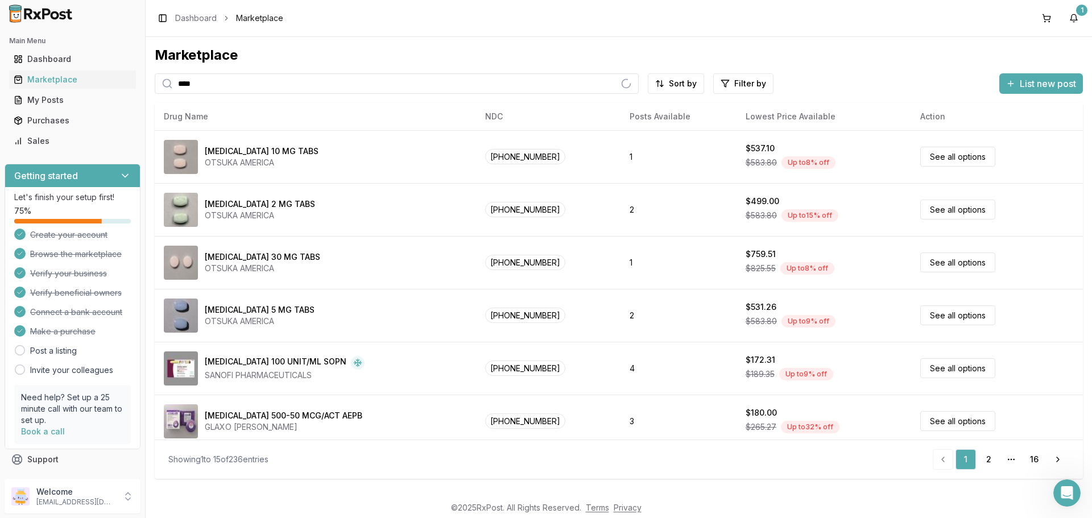 This screenshot has width=1092, height=518. I want to click on div: Dashboard, so click(72, 59).